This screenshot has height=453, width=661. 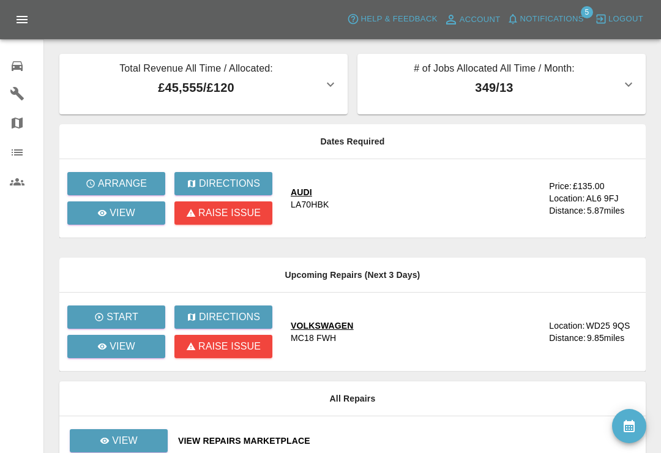 What do you see at coordinates (22, 20) in the screenshot?
I see `button: Open drawer` at bounding box center [22, 20].